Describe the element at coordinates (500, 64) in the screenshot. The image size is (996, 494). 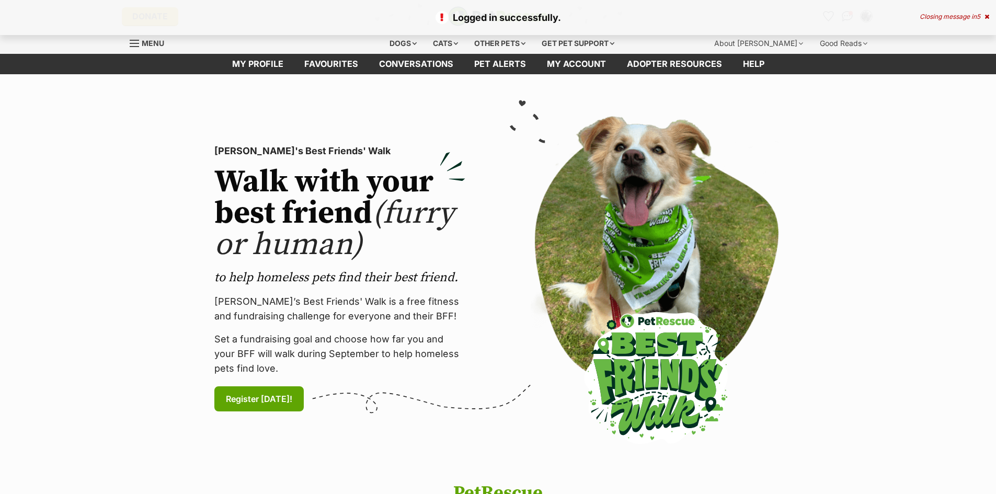
I see `a: Pet alerts` at that location.